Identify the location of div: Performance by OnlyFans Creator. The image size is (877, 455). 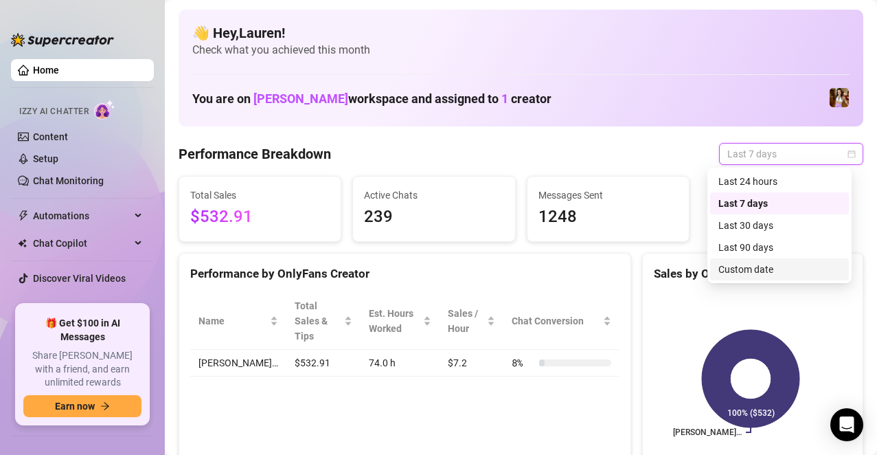
(405, 273).